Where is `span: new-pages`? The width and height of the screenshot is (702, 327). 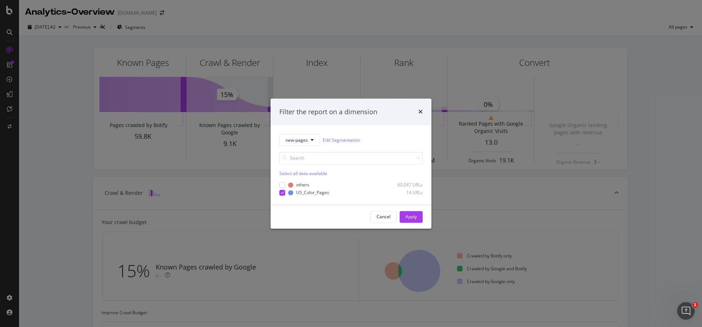
span: new-pages is located at coordinates (297, 140).